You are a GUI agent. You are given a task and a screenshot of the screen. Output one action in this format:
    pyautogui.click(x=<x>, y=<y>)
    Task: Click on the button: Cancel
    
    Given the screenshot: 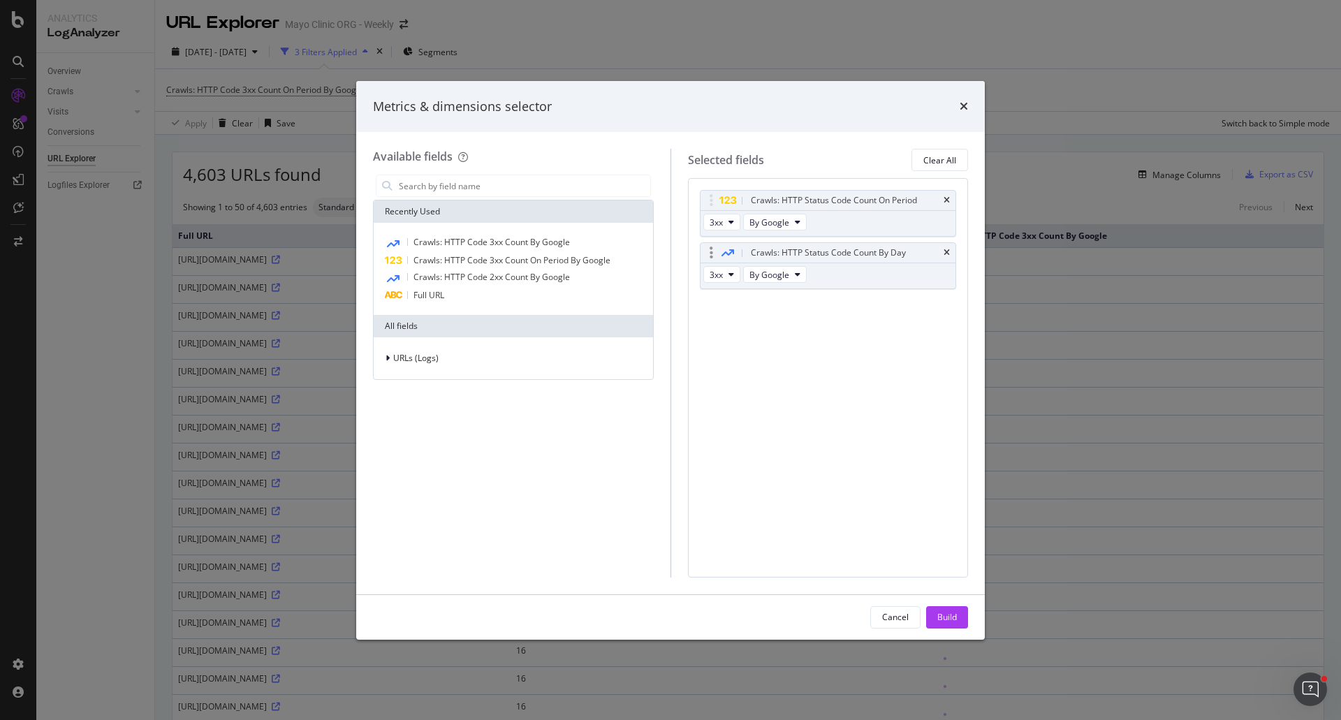 What is the action you would take?
    pyautogui.click(x=895, y=617)
    